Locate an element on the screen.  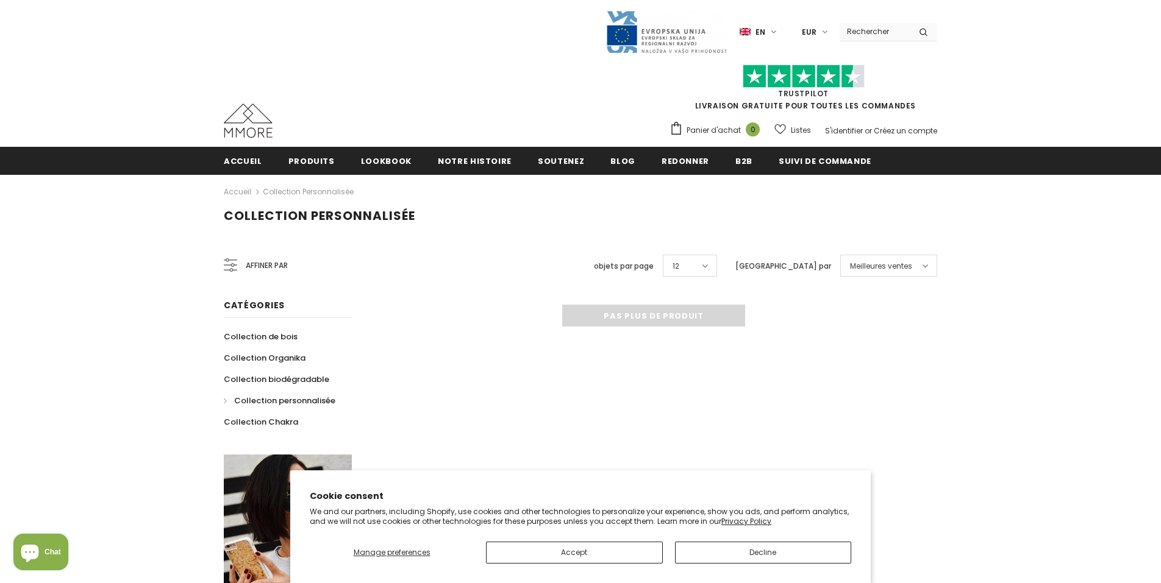
button: Decline is located at coordinates (763, 553).